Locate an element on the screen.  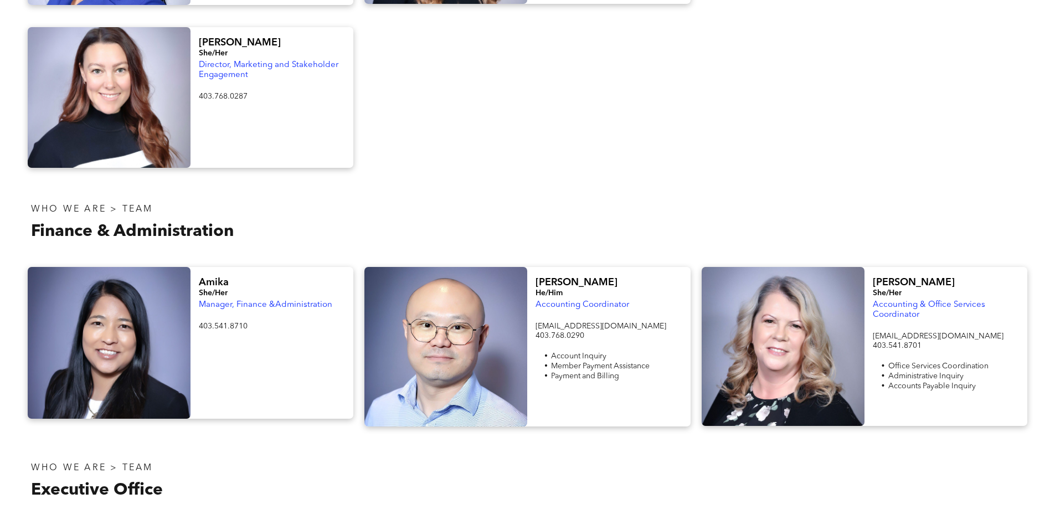
span: 403.768.0287 is located at coordinates (223, 96).